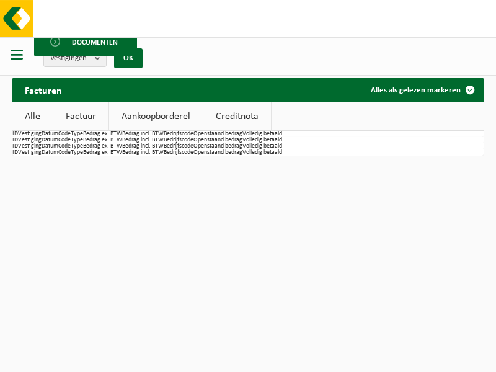 This screenshot has width=496, height=372. I want to click on span: Documenten, so click(95, 42).